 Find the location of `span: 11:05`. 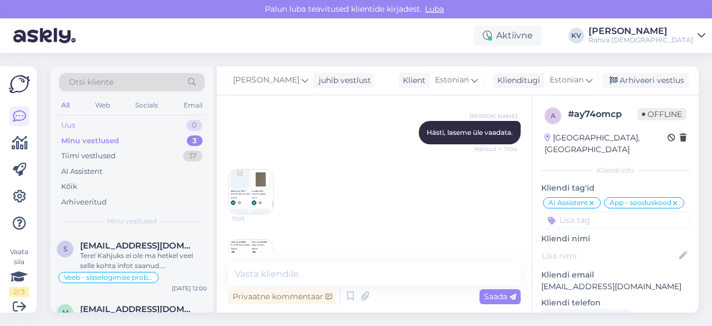

span: 11:05 is located at coordinates (253, 218).